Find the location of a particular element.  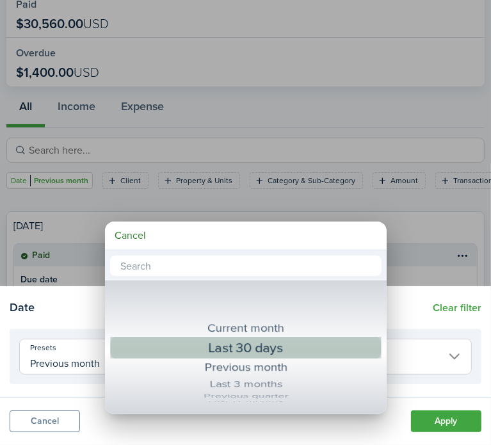

div: Previous quarter is located at coordinates (245, 396).